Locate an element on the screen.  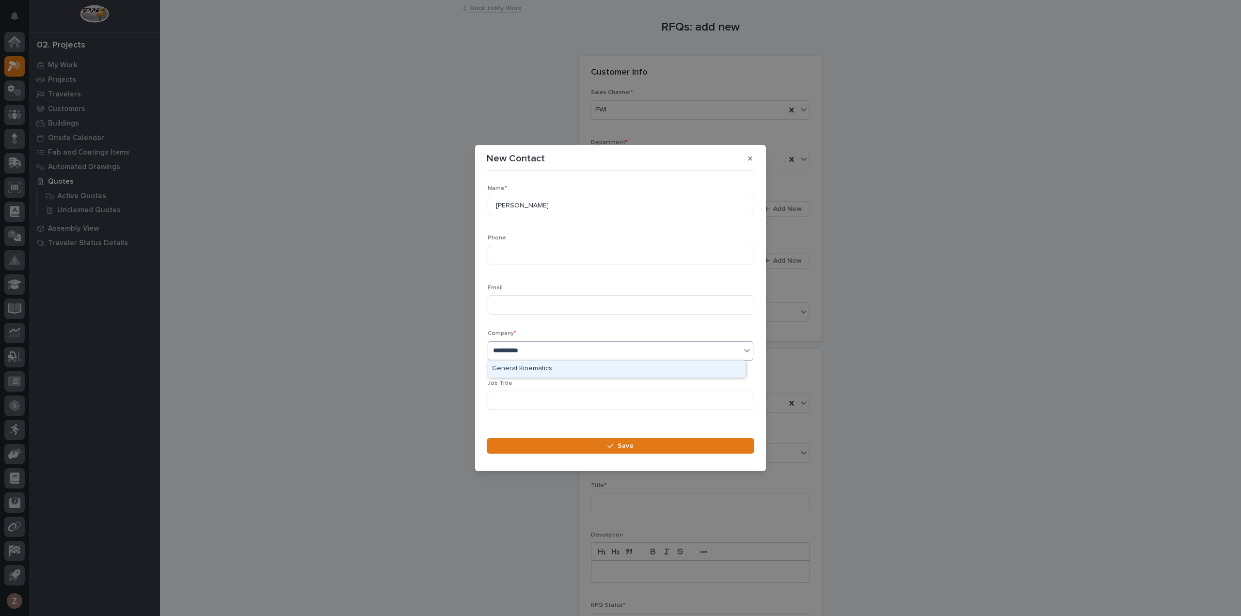
div: General Kinematics is located at coordinates (616, 369).